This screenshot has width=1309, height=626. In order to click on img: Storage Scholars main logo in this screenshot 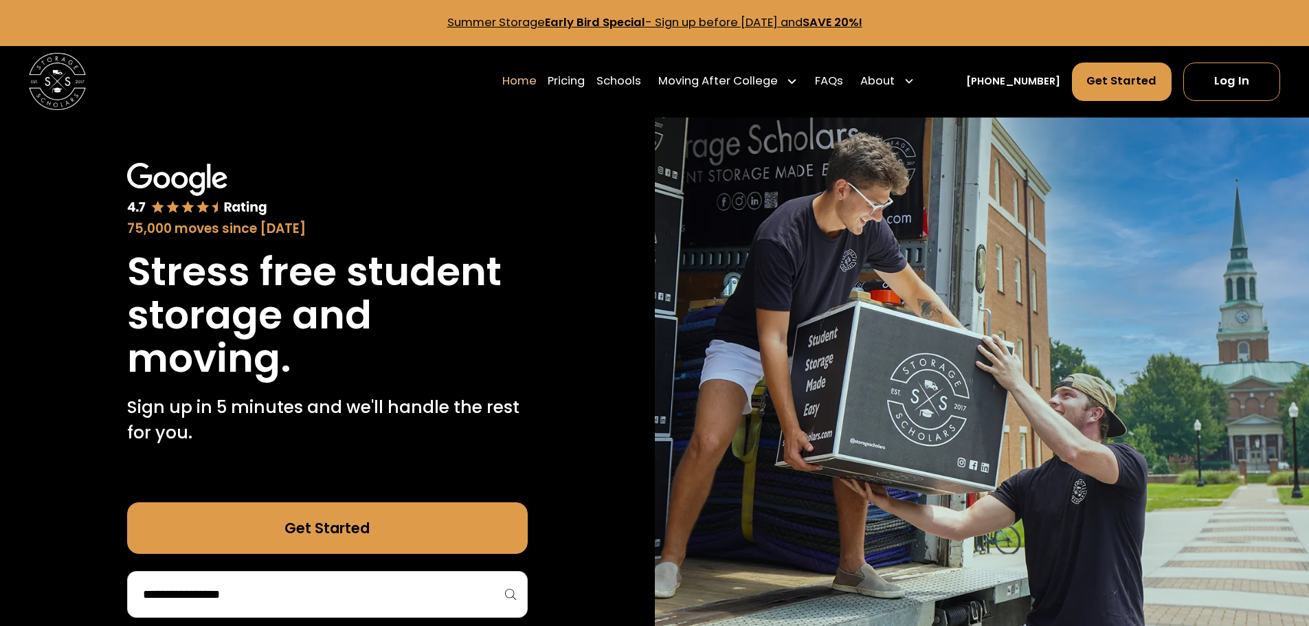, I will do `click(57, 81)`.